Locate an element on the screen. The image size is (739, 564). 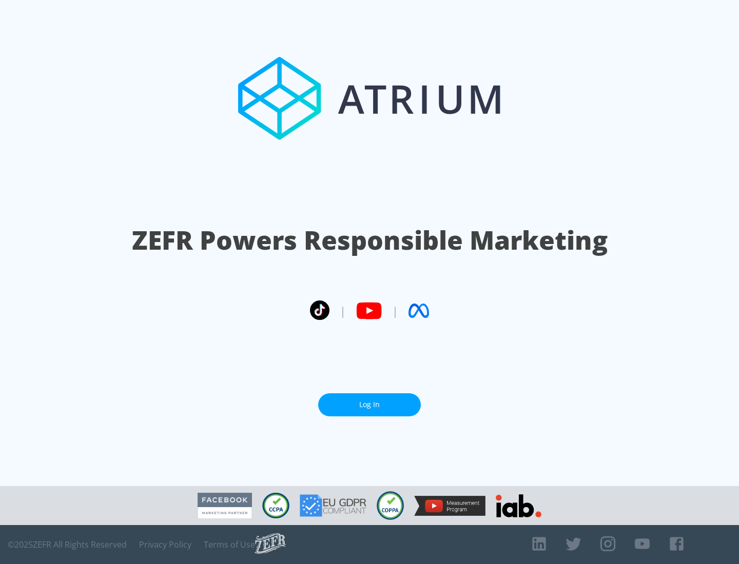
h1: ZEFR Powers Responsible Marketing is located at coordinates (369, 240).